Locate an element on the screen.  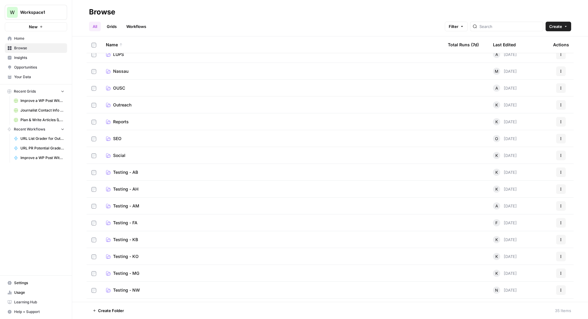
span: Your Data is located at coordinates (39, 77).